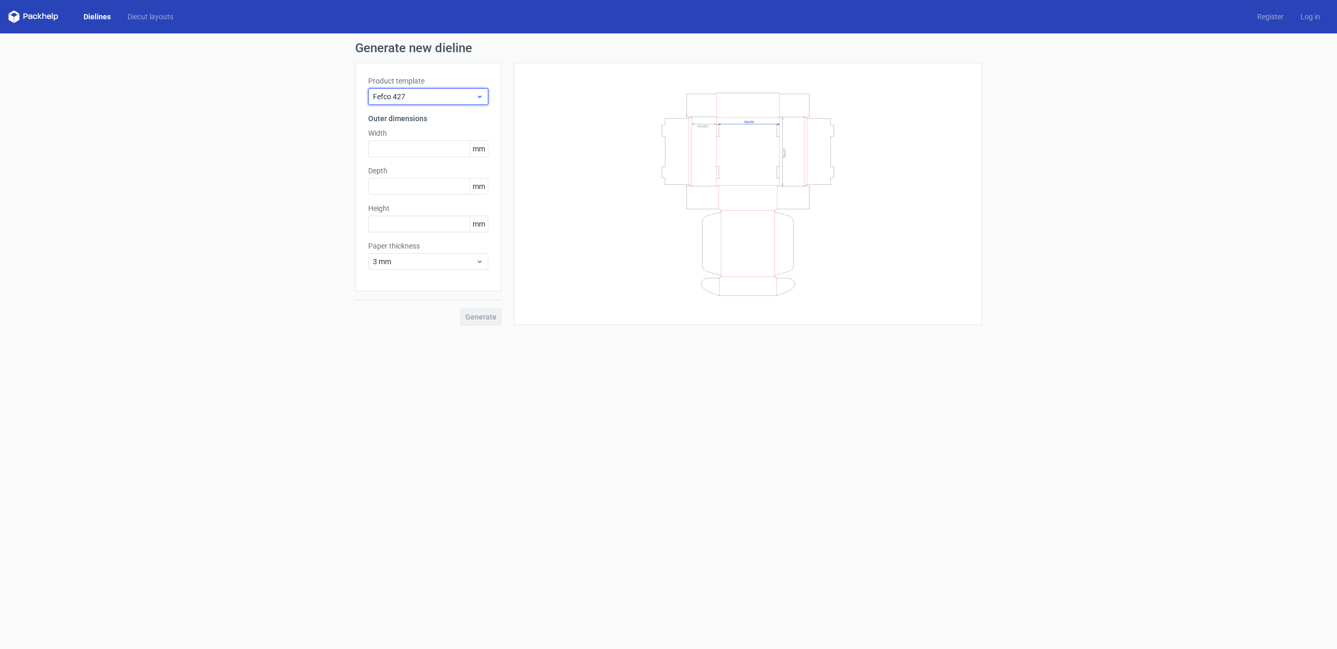 This screenshot has width=1337, height=649. I want to click on h1: Generate new dieline, so click(669, 48).